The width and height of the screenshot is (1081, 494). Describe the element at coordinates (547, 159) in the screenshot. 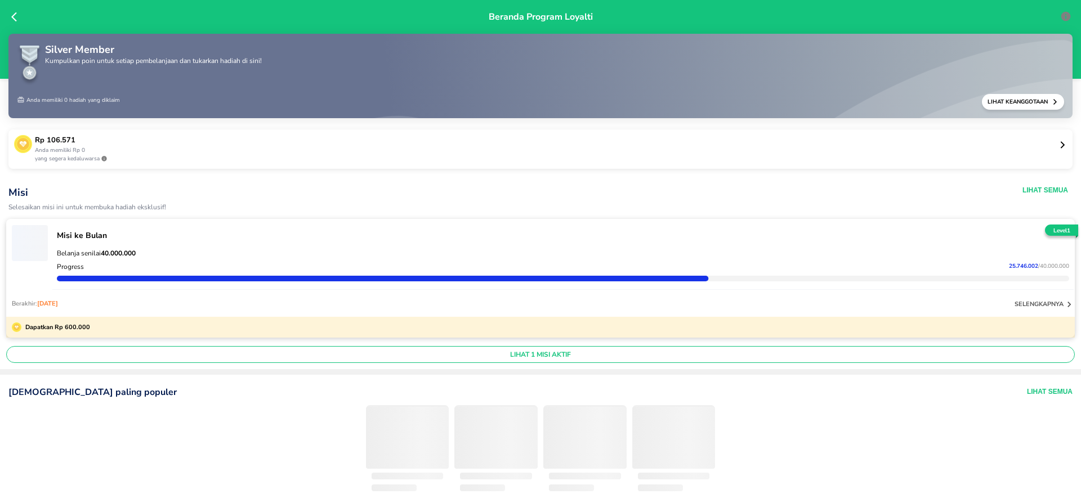

I see `p: yang segera kedaluwarsa` at that location.